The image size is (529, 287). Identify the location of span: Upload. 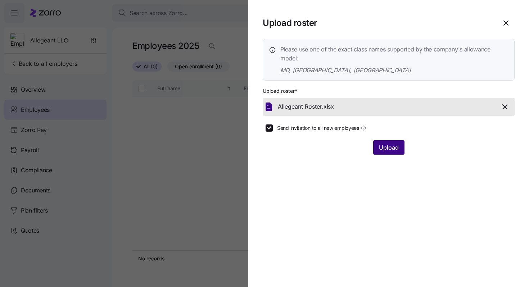
(389, 148).